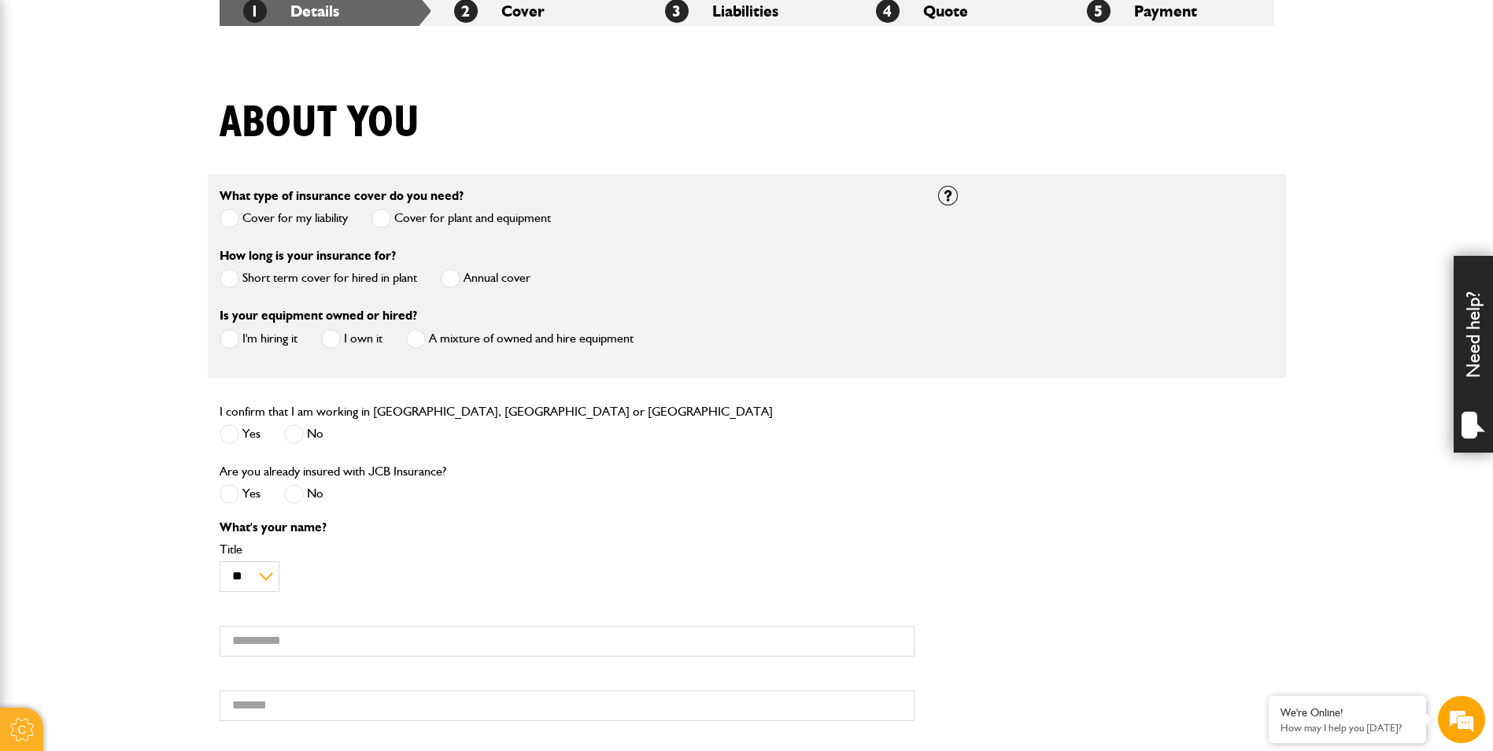 The height and width of the screenshot is (751, 1493). What do you see at coordinates (333, 471) in the screenshot?
I see `label: Are you already insured with JCB Insurance?` at bounding box center [333, 471].